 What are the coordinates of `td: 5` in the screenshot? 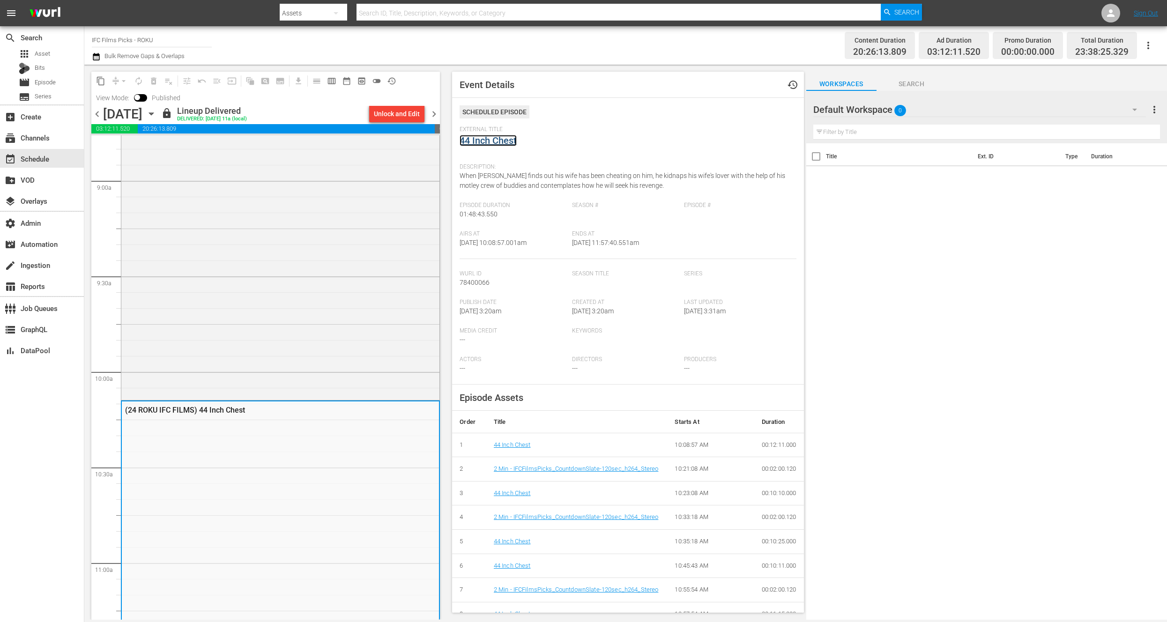 It's located at (469, 542).